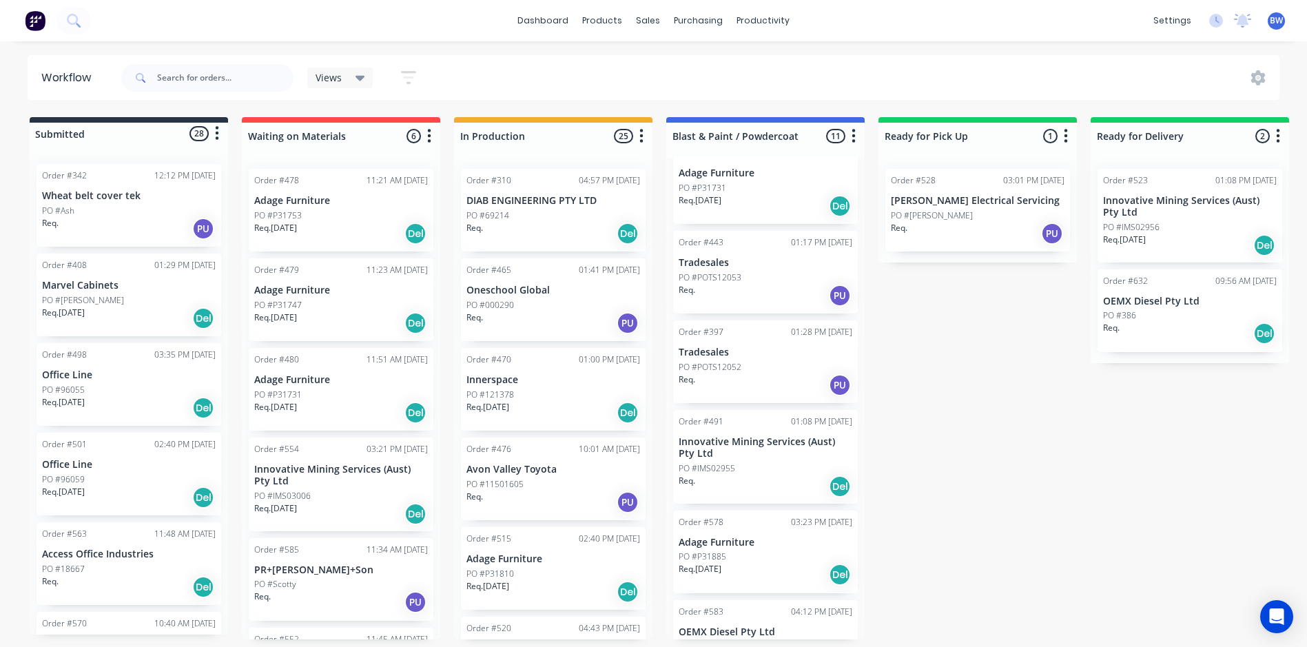  Describe the element at coordinates (329, 77) in the screenshot. I see `span: Views` at that location.